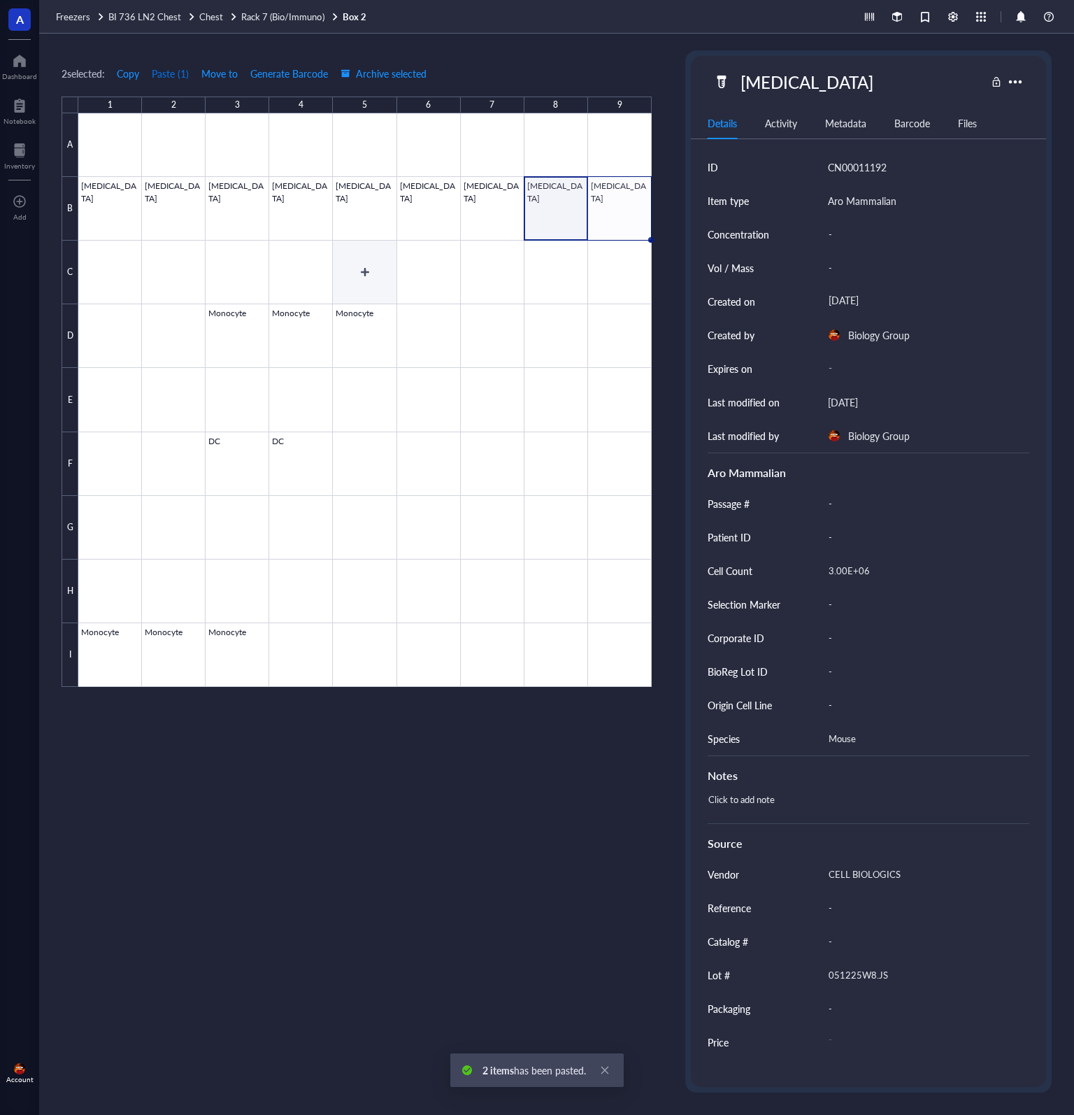  Describe the element at coordinates (356, 17) in the screenshot. I see `a: Box 2` at that location.